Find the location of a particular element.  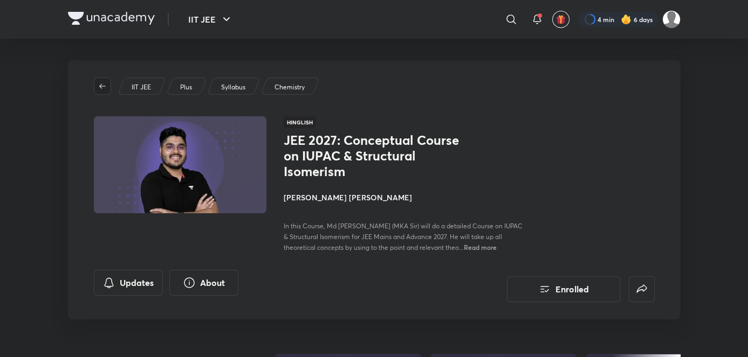

h1: JEE 2027: Conceptual Course on IUPAC & Structural Isomerism is located at coordinates (371, 156).